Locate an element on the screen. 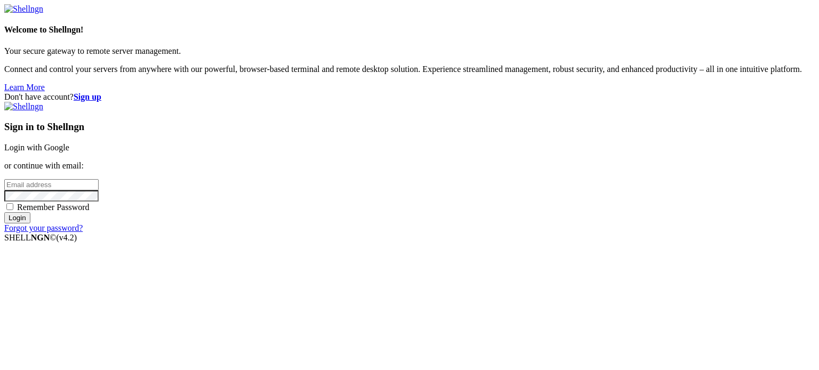  div: Don't have account? is located at coordinates (409, 97).